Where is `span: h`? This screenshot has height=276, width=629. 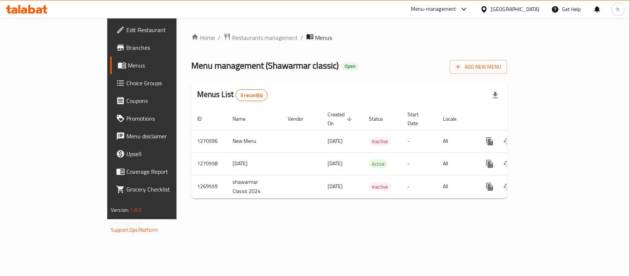 span: h is located at coordinates (618, 9).